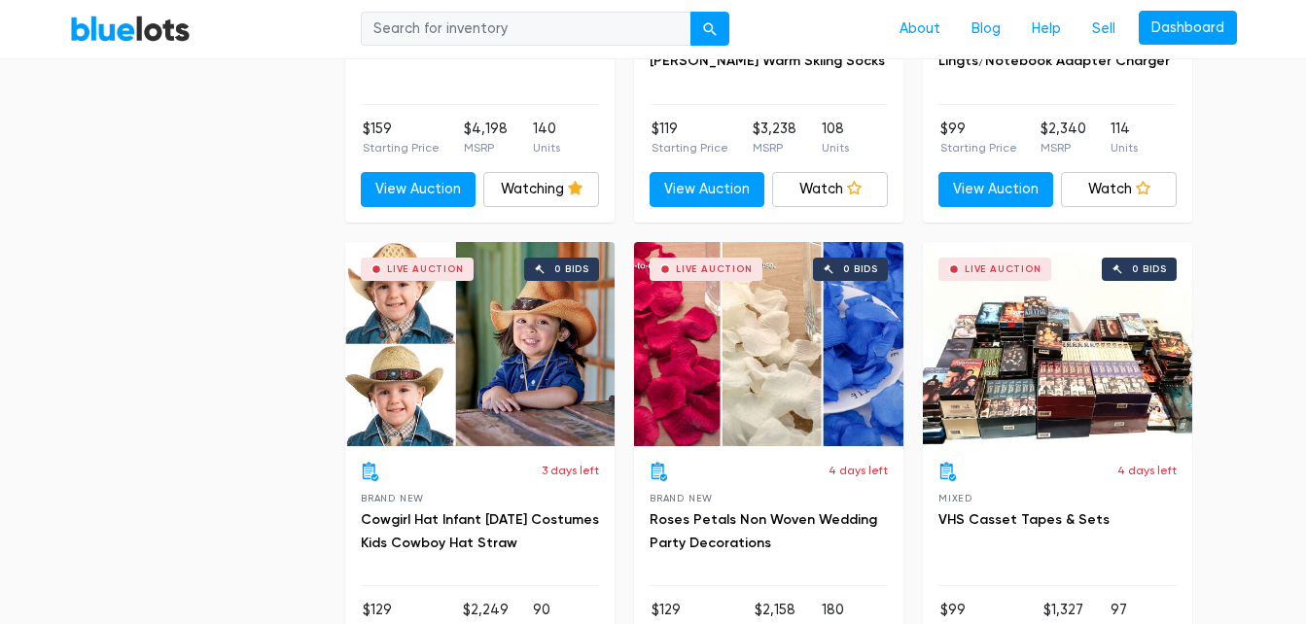 Image resolution: width=1306 pixels, height=624 pixels. What do you see at coordinates (978, 138) in the screenshot?
I see `li: $99` at bounding box center [978, 138].